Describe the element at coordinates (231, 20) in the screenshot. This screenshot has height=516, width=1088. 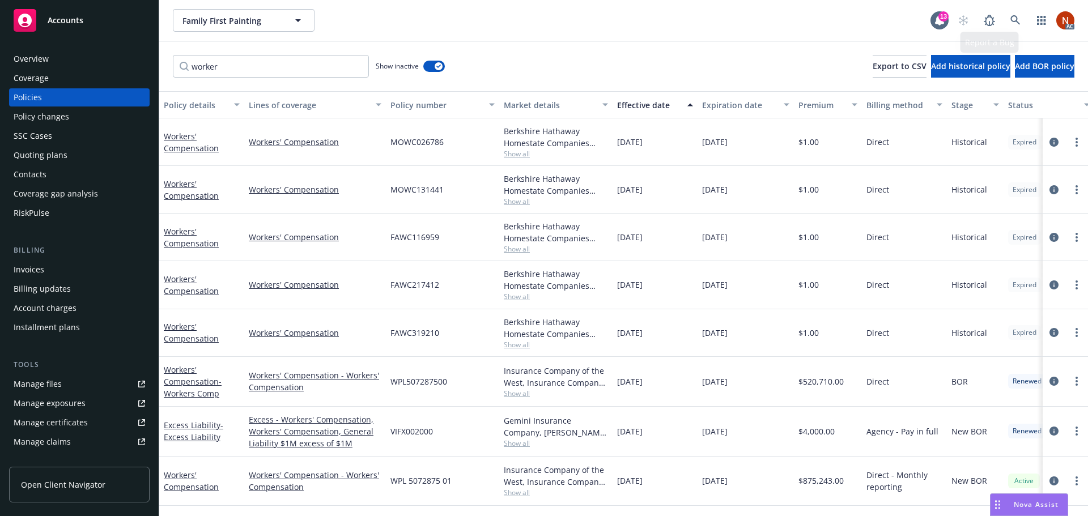
I see `span: Family First Painting` at that location.